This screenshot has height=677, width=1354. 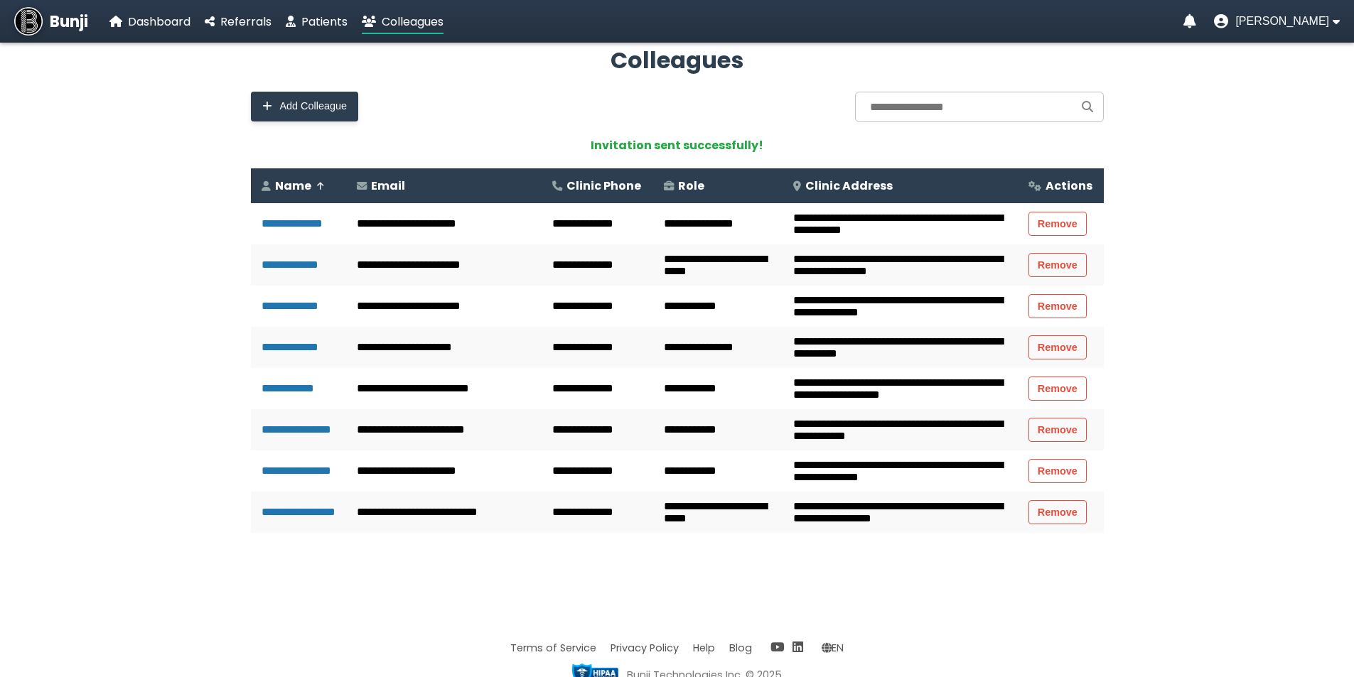 I want to click on a: Dashboard, so click(x=150, y=21).